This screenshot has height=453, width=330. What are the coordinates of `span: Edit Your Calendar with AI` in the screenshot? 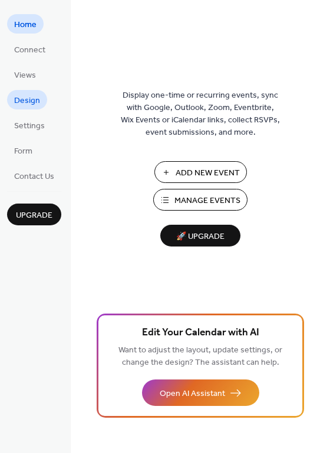 It's located at (200, 333).